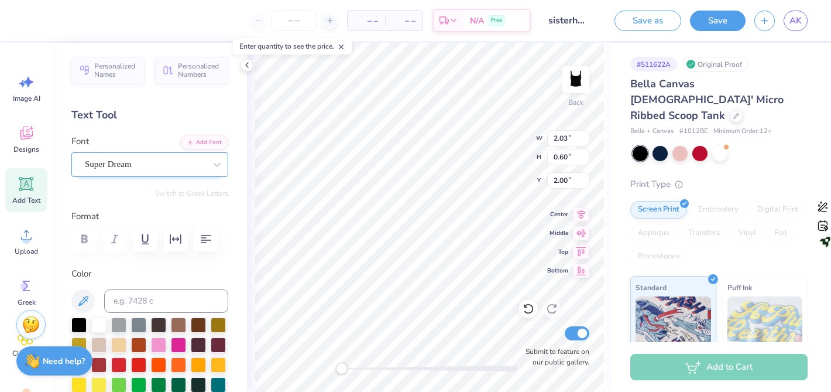  What do you see at coordinates (26, 251) in the screenshot?
I see `span: Upload` at bounding box center [26, 251].